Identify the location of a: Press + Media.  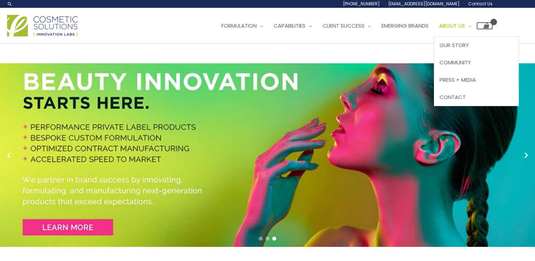
(476, 80).